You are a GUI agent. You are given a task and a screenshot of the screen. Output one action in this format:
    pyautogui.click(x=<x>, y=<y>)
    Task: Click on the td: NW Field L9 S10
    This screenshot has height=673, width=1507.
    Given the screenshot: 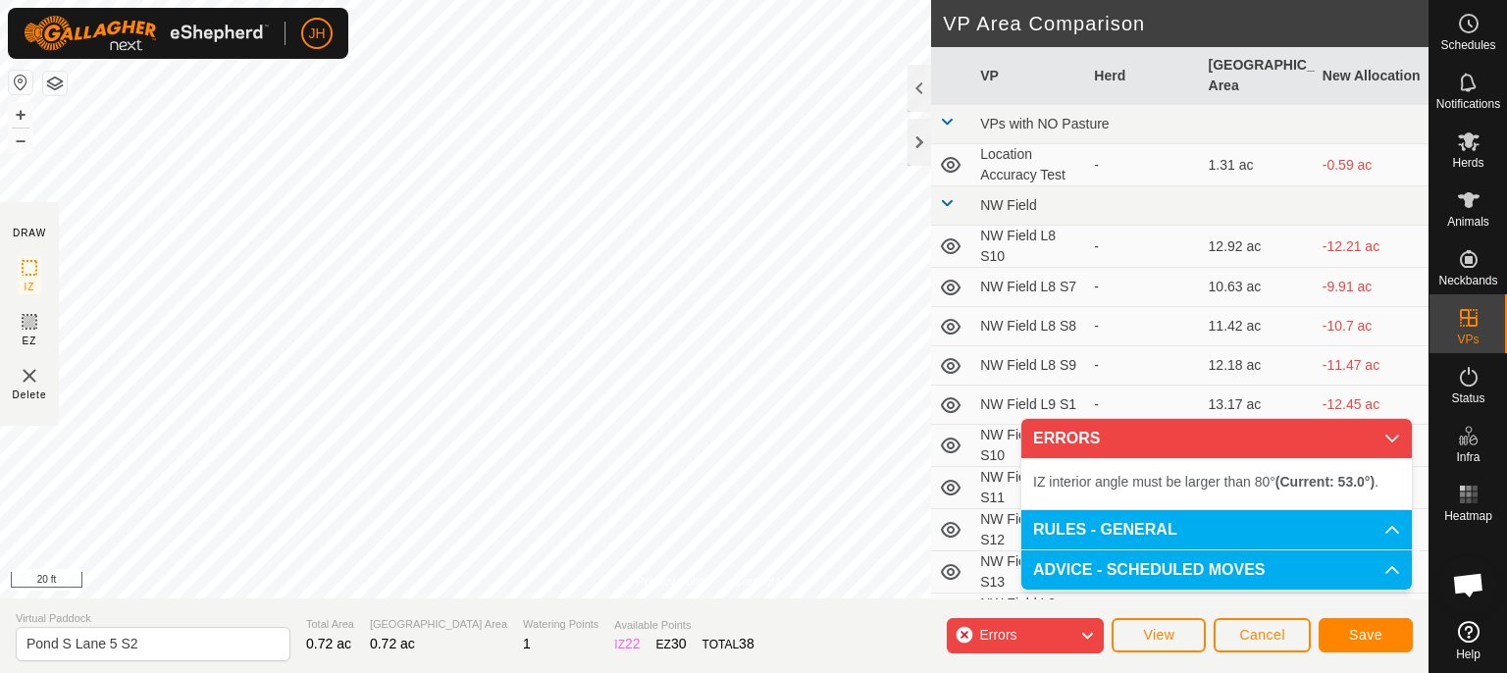 What is the action you would take?
    pyautogui.click(x=1029, y=445)
    